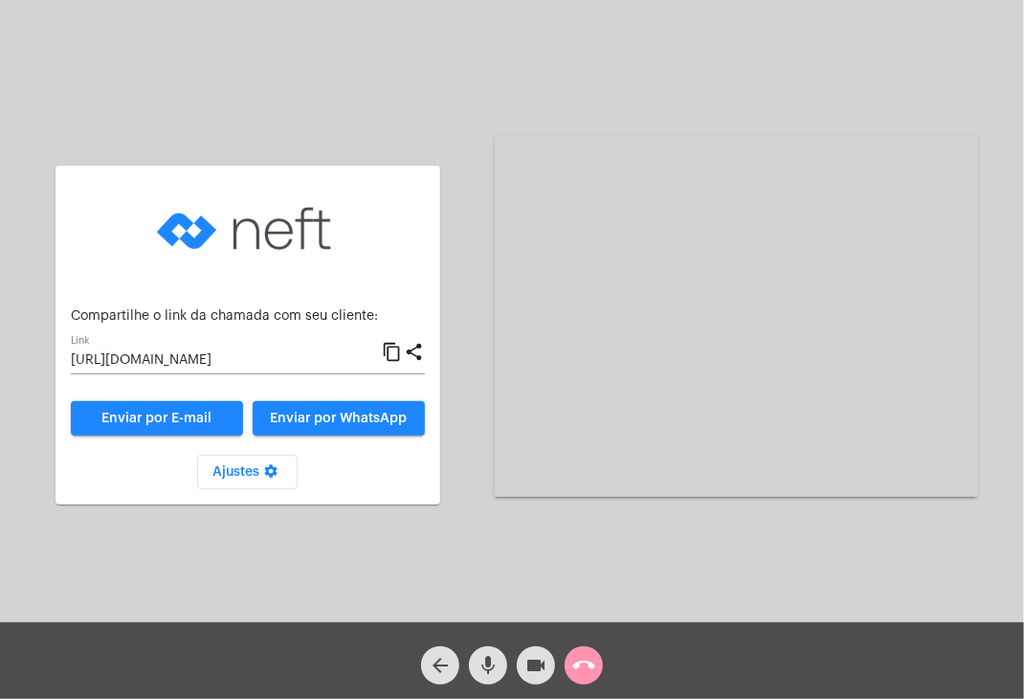  Describe the element at coordinates (414, 352) in the screenshot. I see `mat-icon: share` at that location.